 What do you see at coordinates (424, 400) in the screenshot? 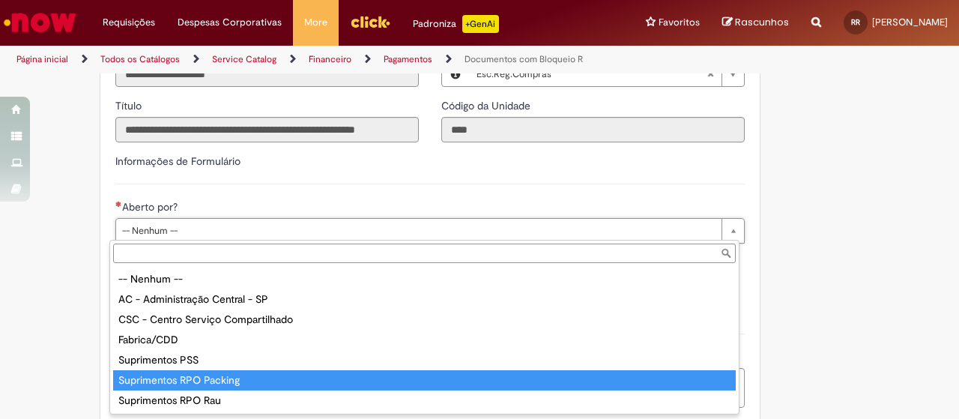
I see `div: Suprimentos RPO Rau` at bounding box center [424, 400].